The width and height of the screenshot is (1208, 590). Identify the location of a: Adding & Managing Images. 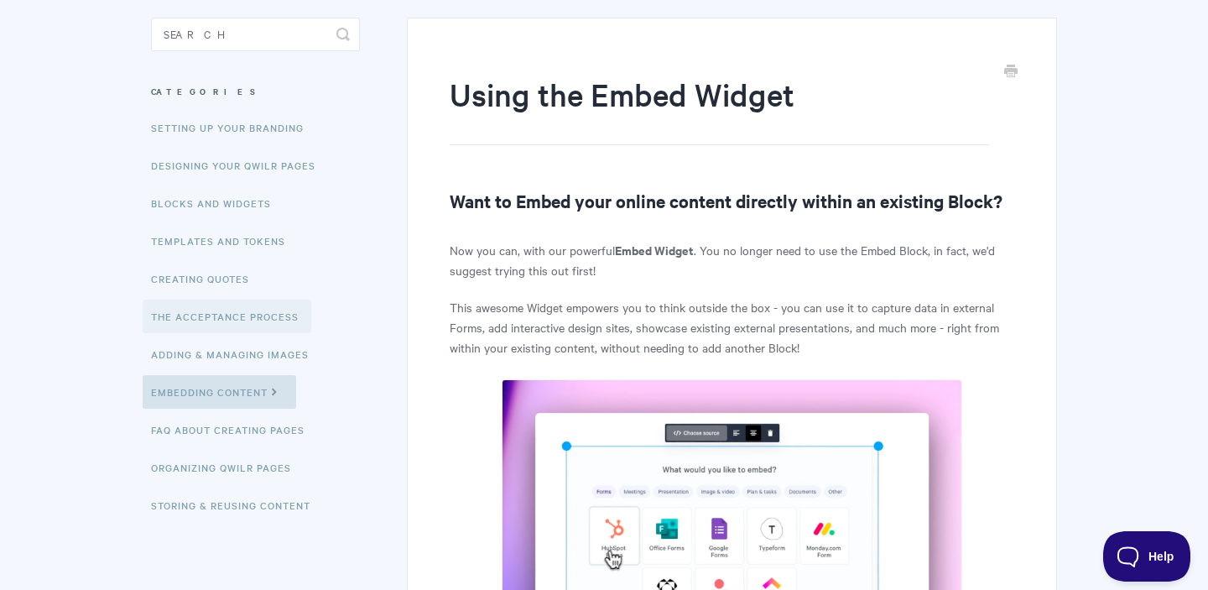
(236, 354).